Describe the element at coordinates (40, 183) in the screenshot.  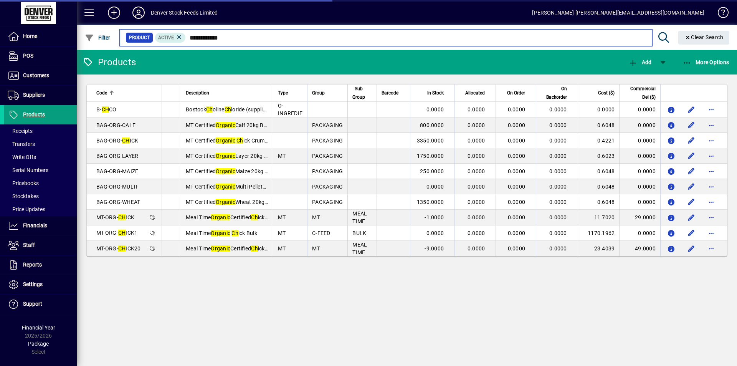
I see `a: Pricebooks` at that location.